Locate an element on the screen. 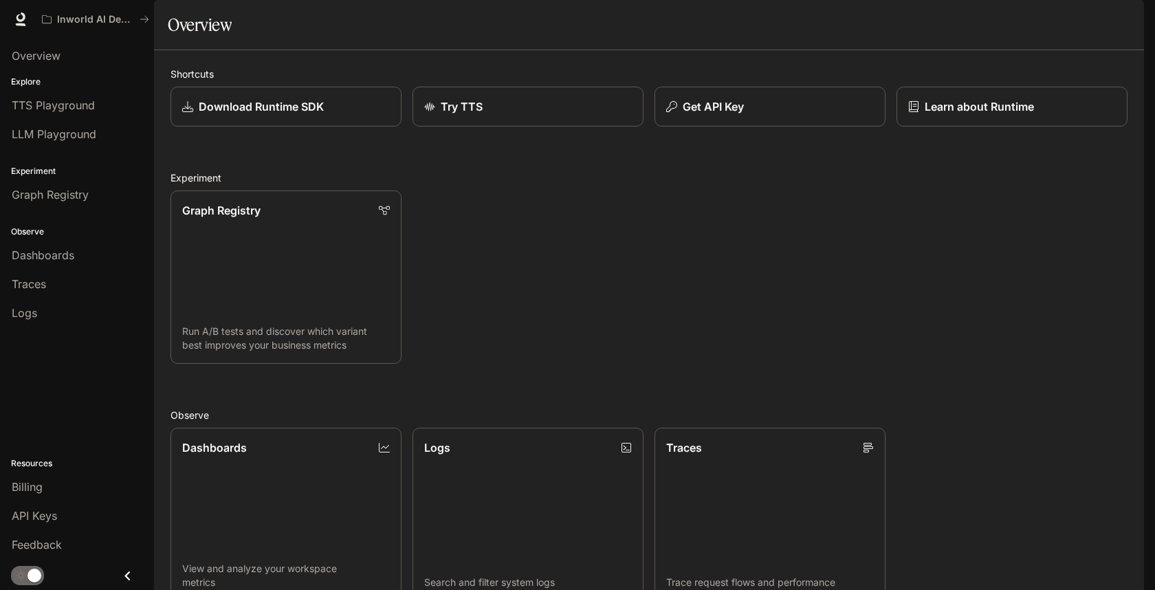 The height and width of the screenshot is (590, 1155). p: Graph Registry is located at coordinates (221, 210).